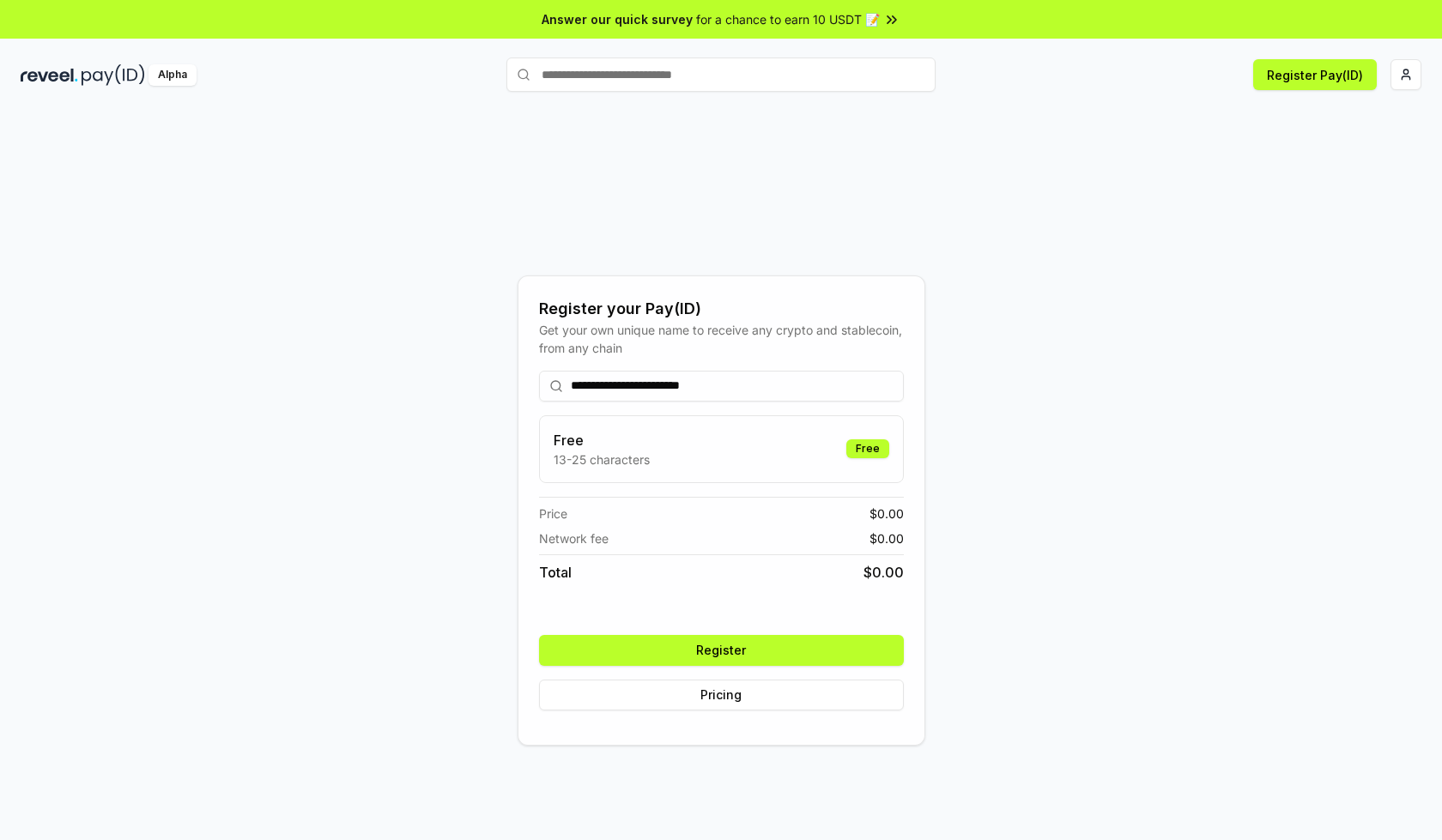 The image size is (1442, 840). Describe the element at coordinates (173, 75) in the screenshot. I see `div: Alpha` at that location.